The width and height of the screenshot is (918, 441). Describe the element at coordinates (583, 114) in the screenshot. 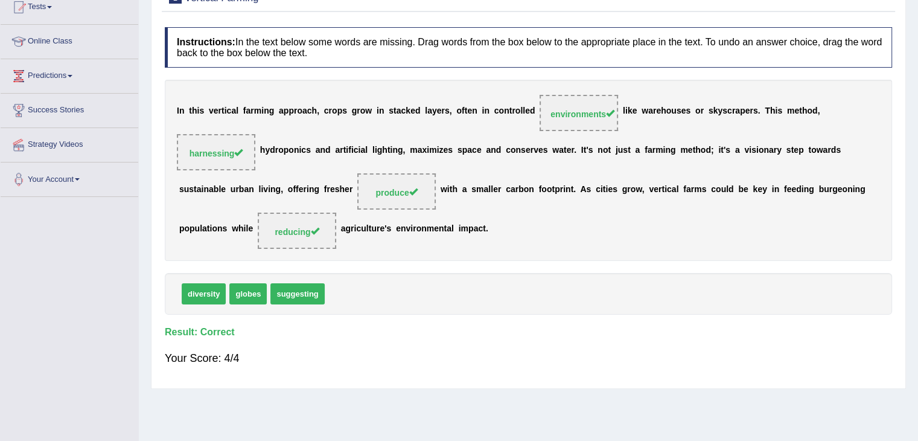

I see `span: environments` at that location.